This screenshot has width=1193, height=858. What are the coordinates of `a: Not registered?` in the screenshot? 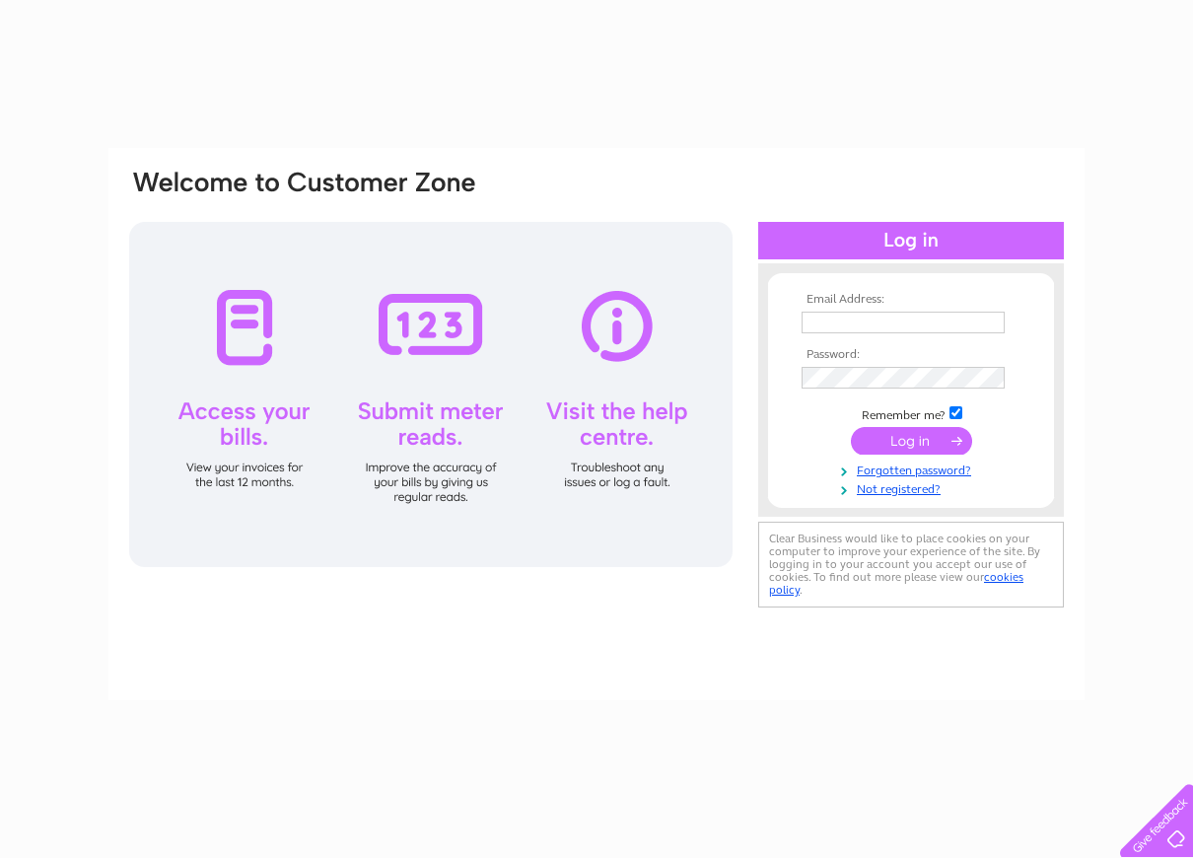 It's located at (913, 487).